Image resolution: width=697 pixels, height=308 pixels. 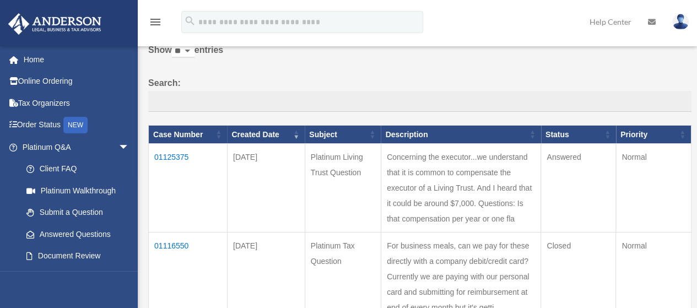 I want to click on i: search, so click(x=190, y=21).